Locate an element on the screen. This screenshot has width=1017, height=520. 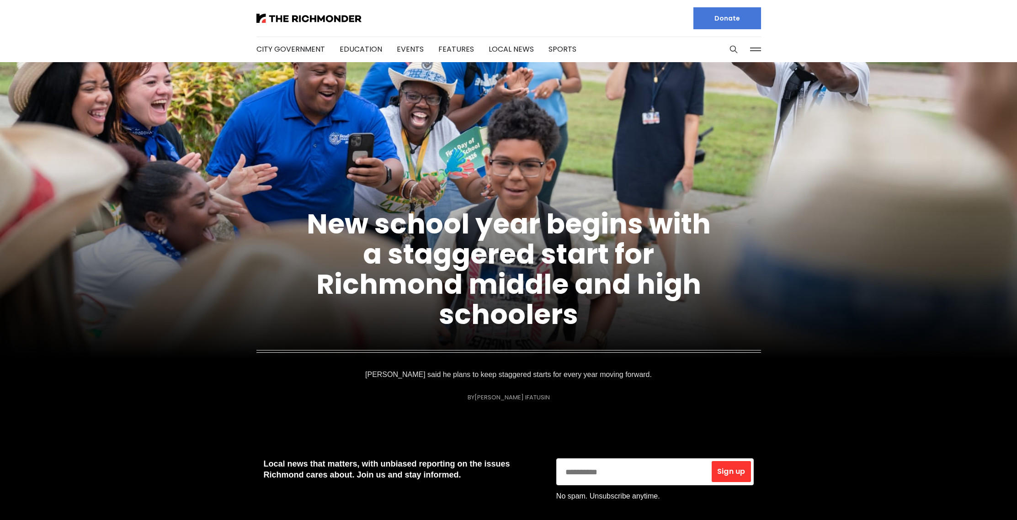
a: Sports is located at coordinates (562, 49).